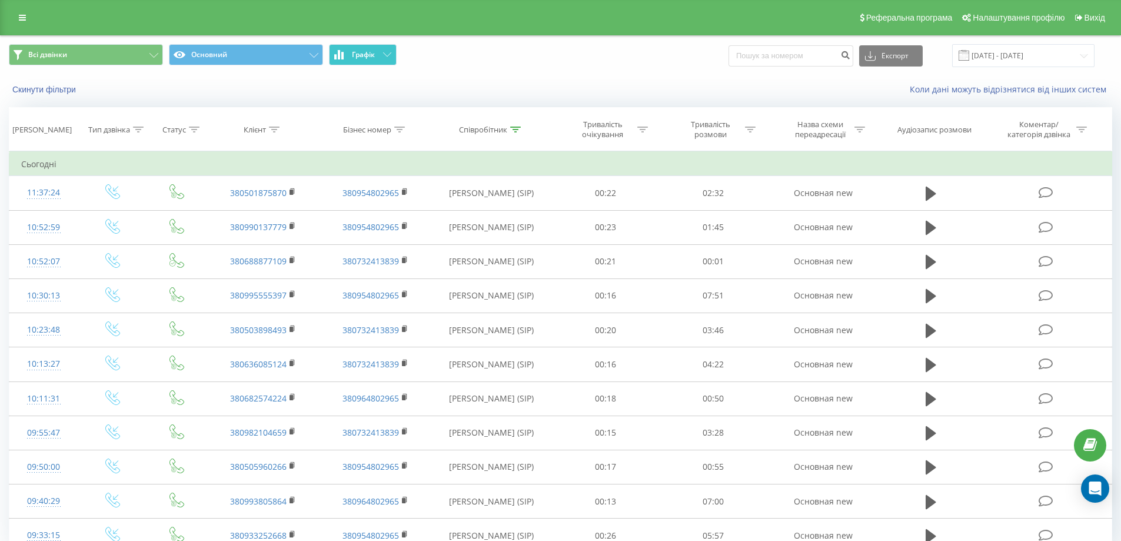 The width and height of the screenshot is (1121, 541). I want to click on div: 10:52:59, so click(44, 227).